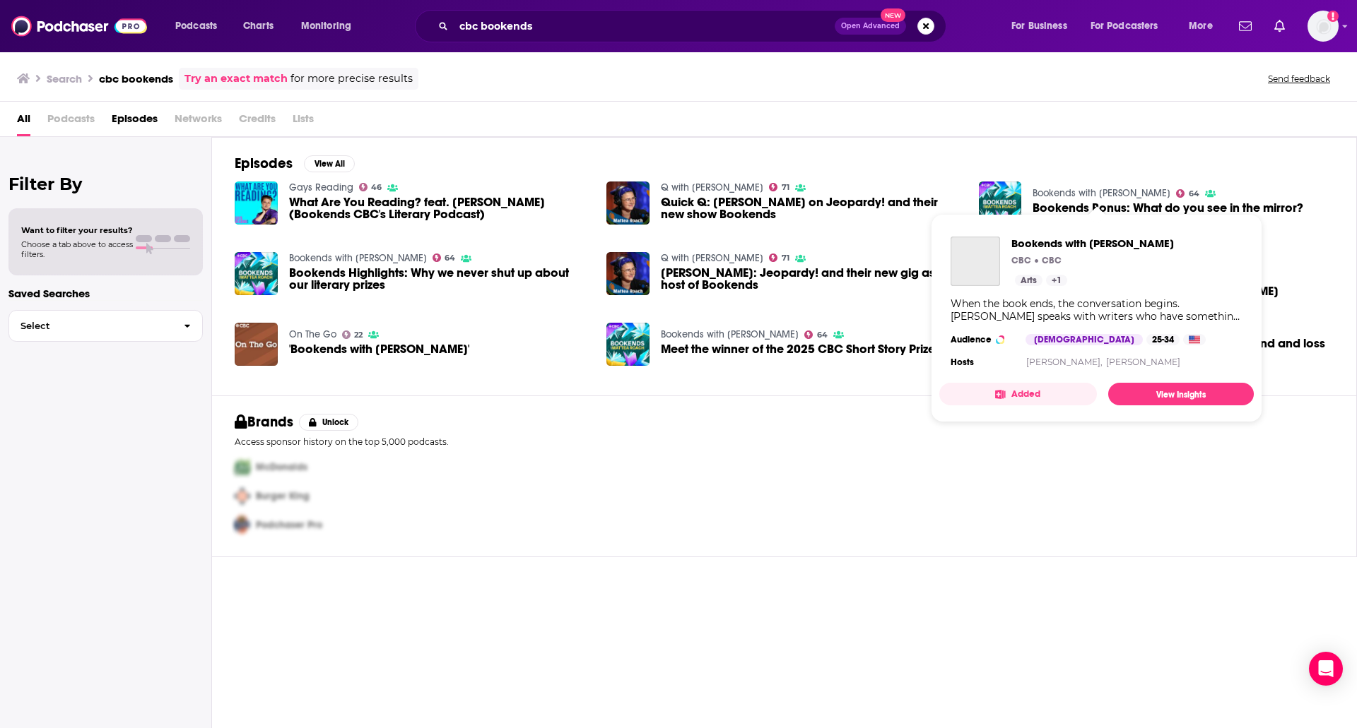  What do you see at coordinates (1056, 280) in the screenshot?
I see `a: +1` at bounding box center [1056, 280].